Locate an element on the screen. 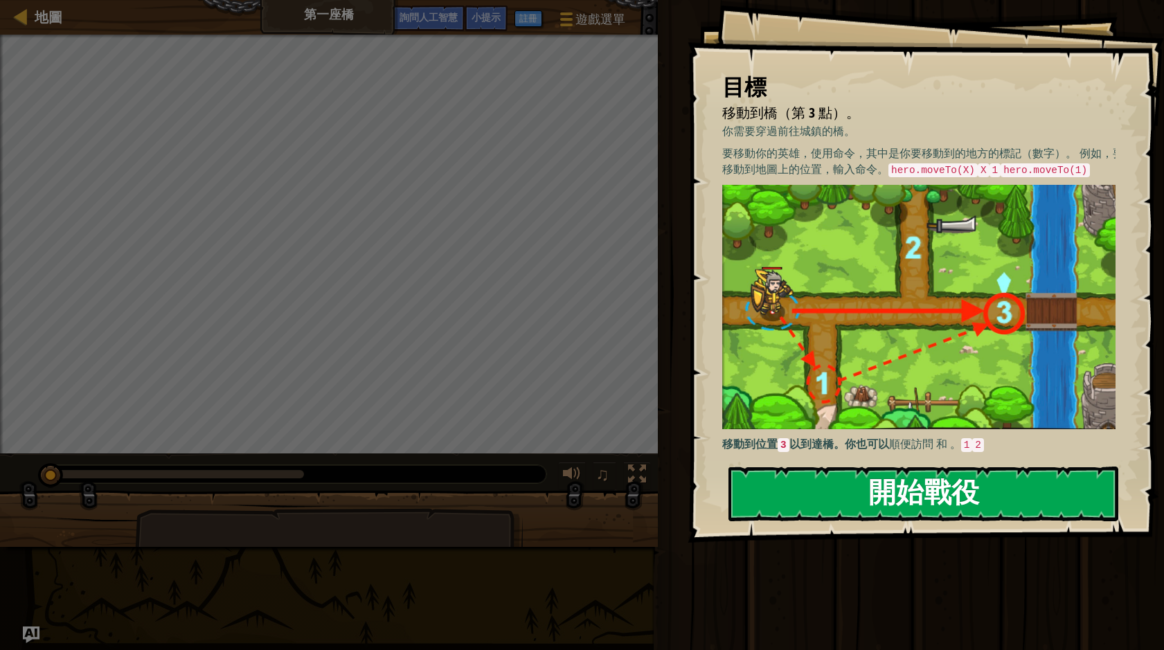 This screenshot has width=1164, height=650. font: 要移動你的英雄，使用命令 ，其中 是你要移動到的地方的標記（數字）。 例如，要移動到地圖上的位置 ，輸入命令 。 is located at coordinates (923, 161).